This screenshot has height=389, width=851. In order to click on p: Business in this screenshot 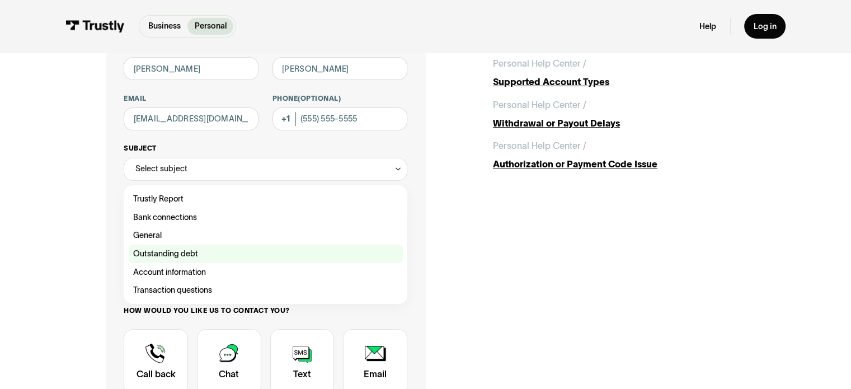, I will do `click(165, 26)`.